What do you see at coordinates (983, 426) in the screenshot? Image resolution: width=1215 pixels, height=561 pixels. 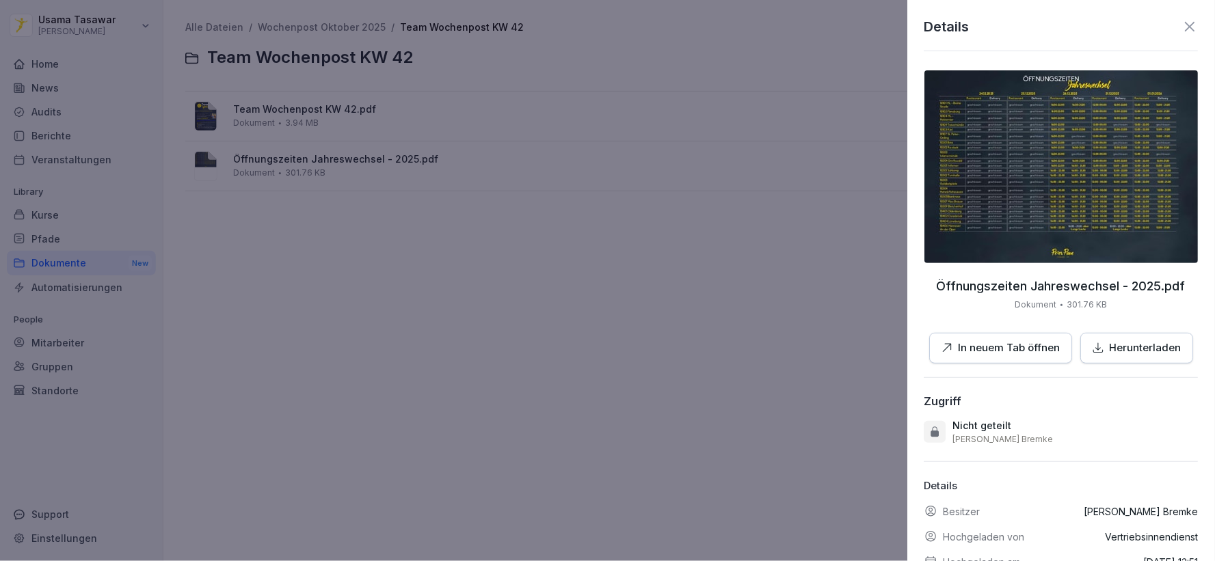 I see `p: Nicht geteilt` at bounding box center [983, 426].